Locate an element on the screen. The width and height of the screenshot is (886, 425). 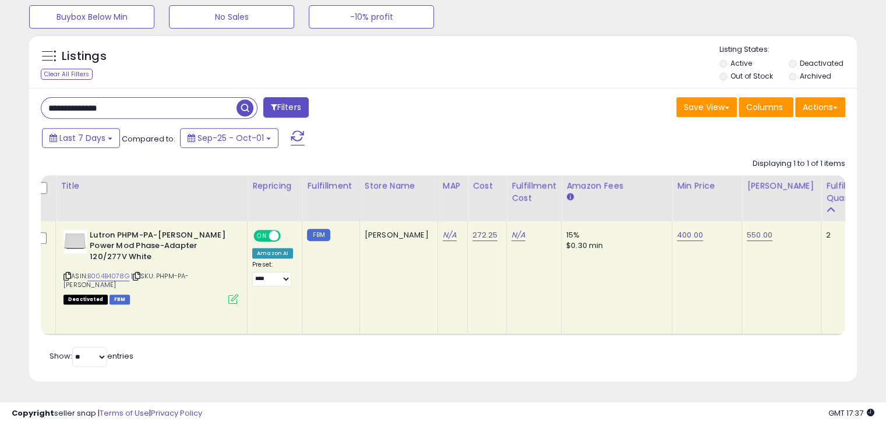
div: Title is located at coordinates (151, 186).